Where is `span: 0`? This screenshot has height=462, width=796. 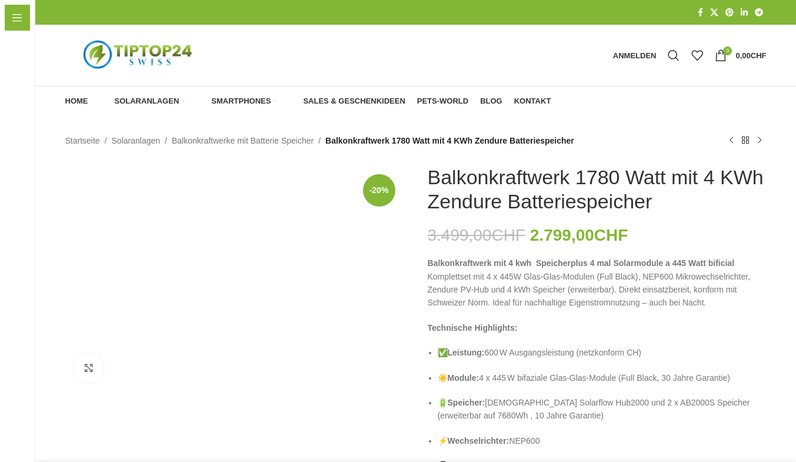
span: 0 is located at coordinates (727, 51).